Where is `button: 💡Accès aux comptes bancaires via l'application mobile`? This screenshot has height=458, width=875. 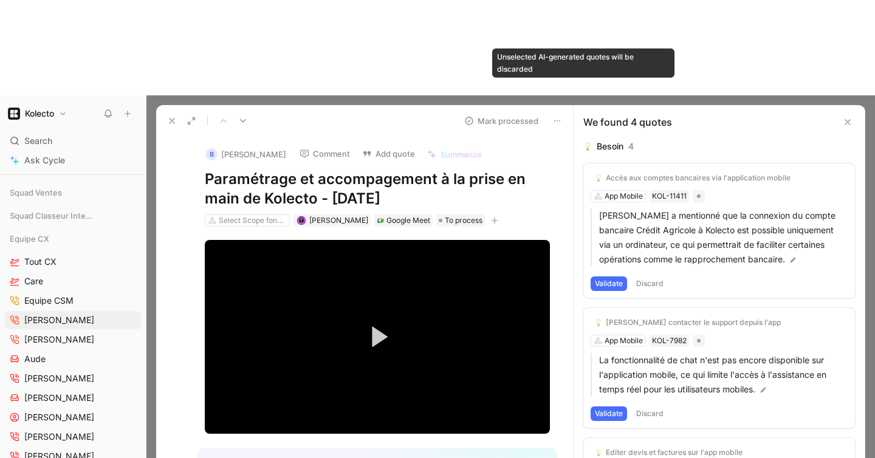 button: 💡Accès aux comptes bancaires via l'application mobile is located at coordinates (693, 178).